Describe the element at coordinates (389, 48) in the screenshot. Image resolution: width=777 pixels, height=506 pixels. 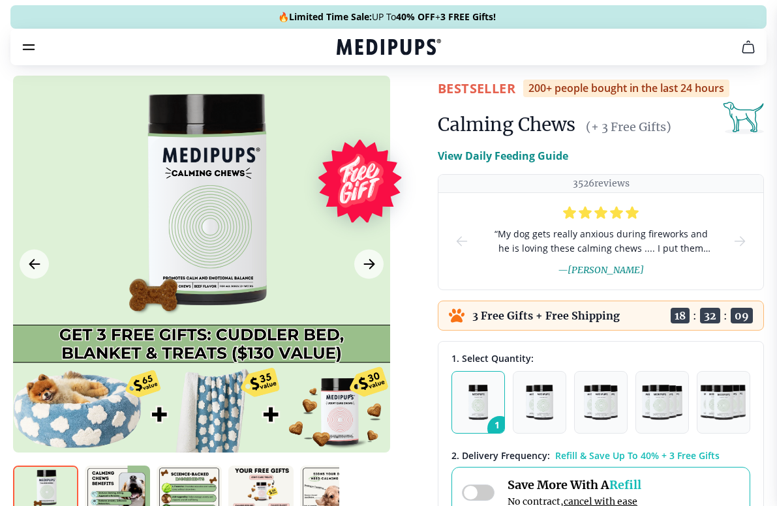
I see `a: Medipups` at that location.